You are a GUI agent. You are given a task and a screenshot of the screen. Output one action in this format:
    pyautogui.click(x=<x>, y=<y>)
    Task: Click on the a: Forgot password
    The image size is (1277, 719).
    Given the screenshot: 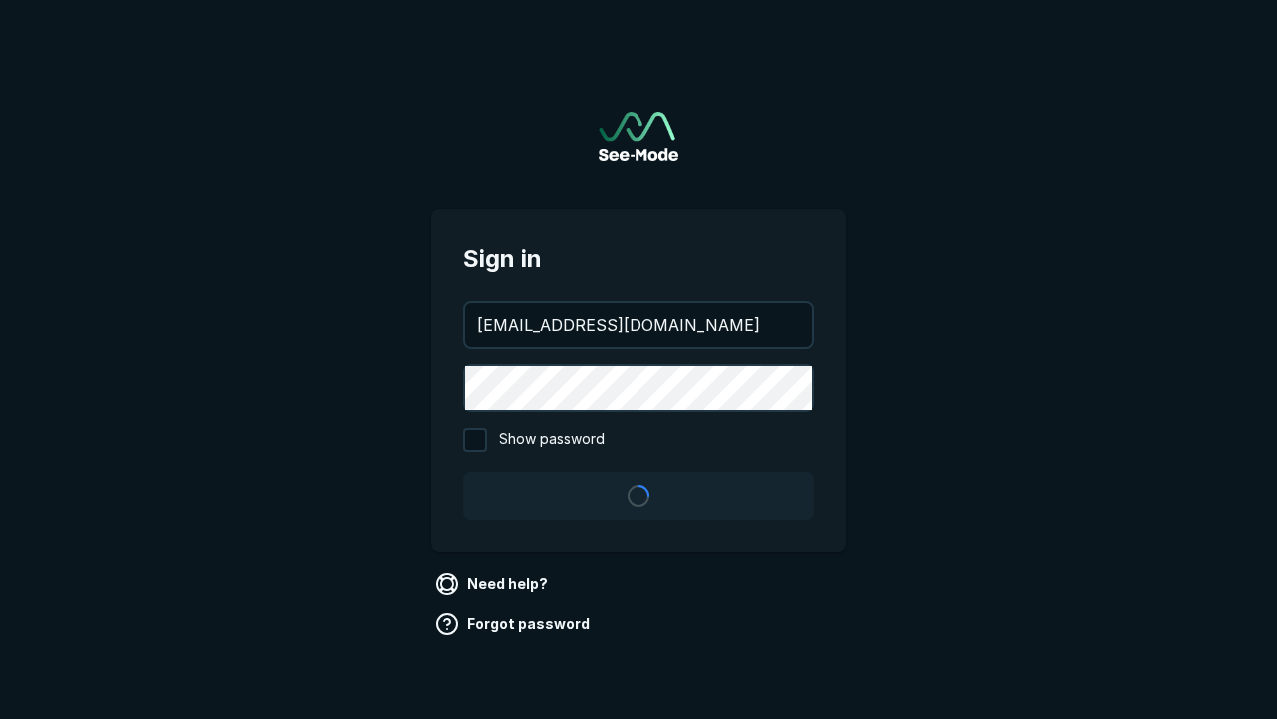 What is the action you would take?
    pyautogui.click(x=514, y=624)
    